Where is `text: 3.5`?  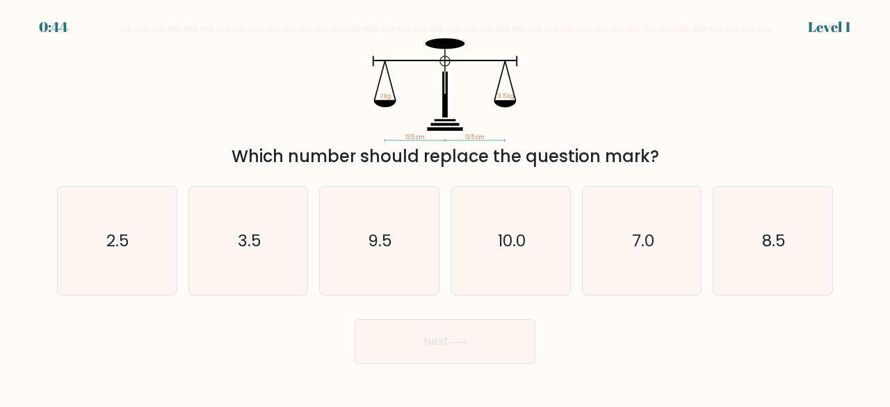 text: 3.5 is located at coordinates (250, 240).